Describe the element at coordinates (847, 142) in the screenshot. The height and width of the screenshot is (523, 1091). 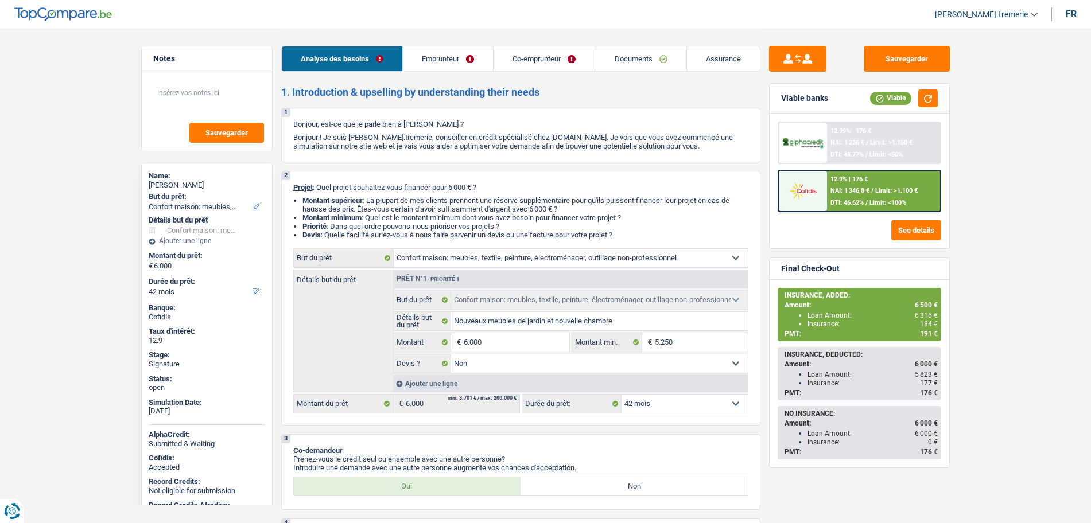
I see `span: NAI: 1 236 €` at that location.